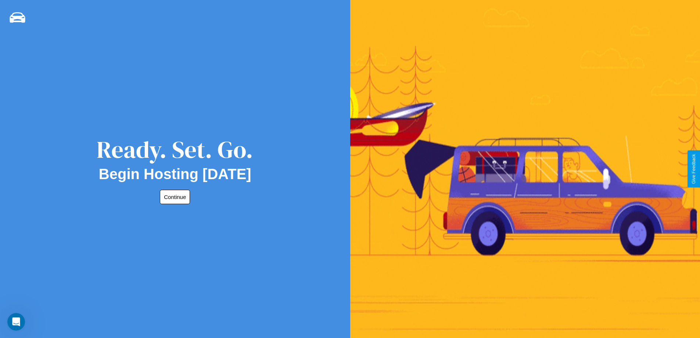  I want to click on div: Give Feedback, so click(694, 169).